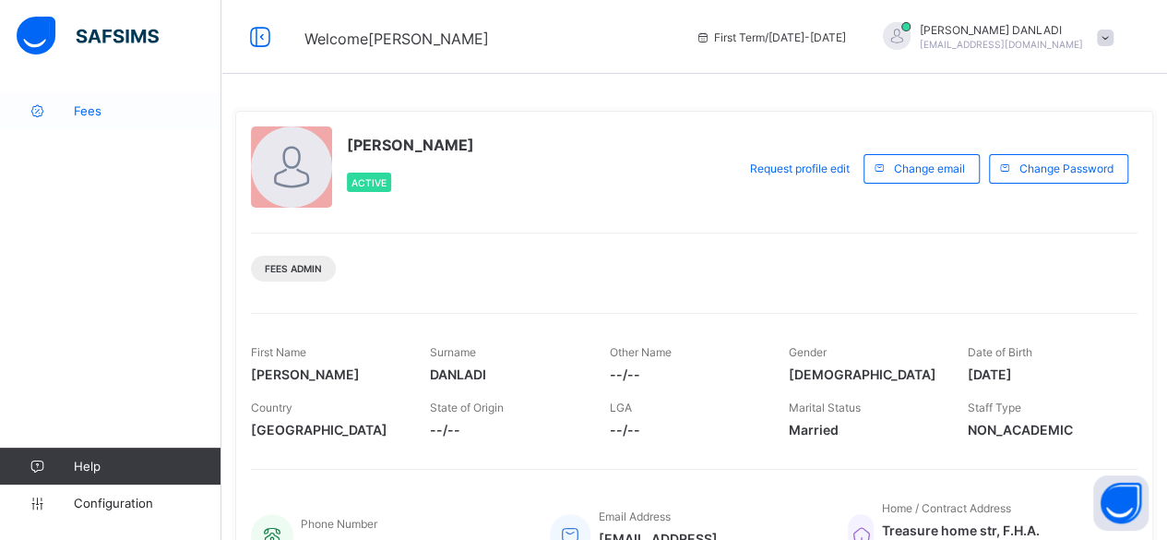 This screenshot has height=540, width=1167. What do you see at coordinates (369, 183) in the screenshot?
I see `span: Active` at bounding box center [369, 183].